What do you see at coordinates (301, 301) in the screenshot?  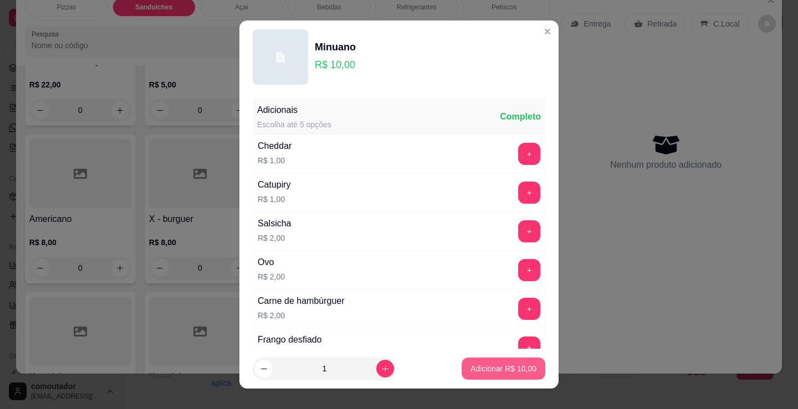 I see `div: Carne de hambúrguer` at bounding box center [301, 301].